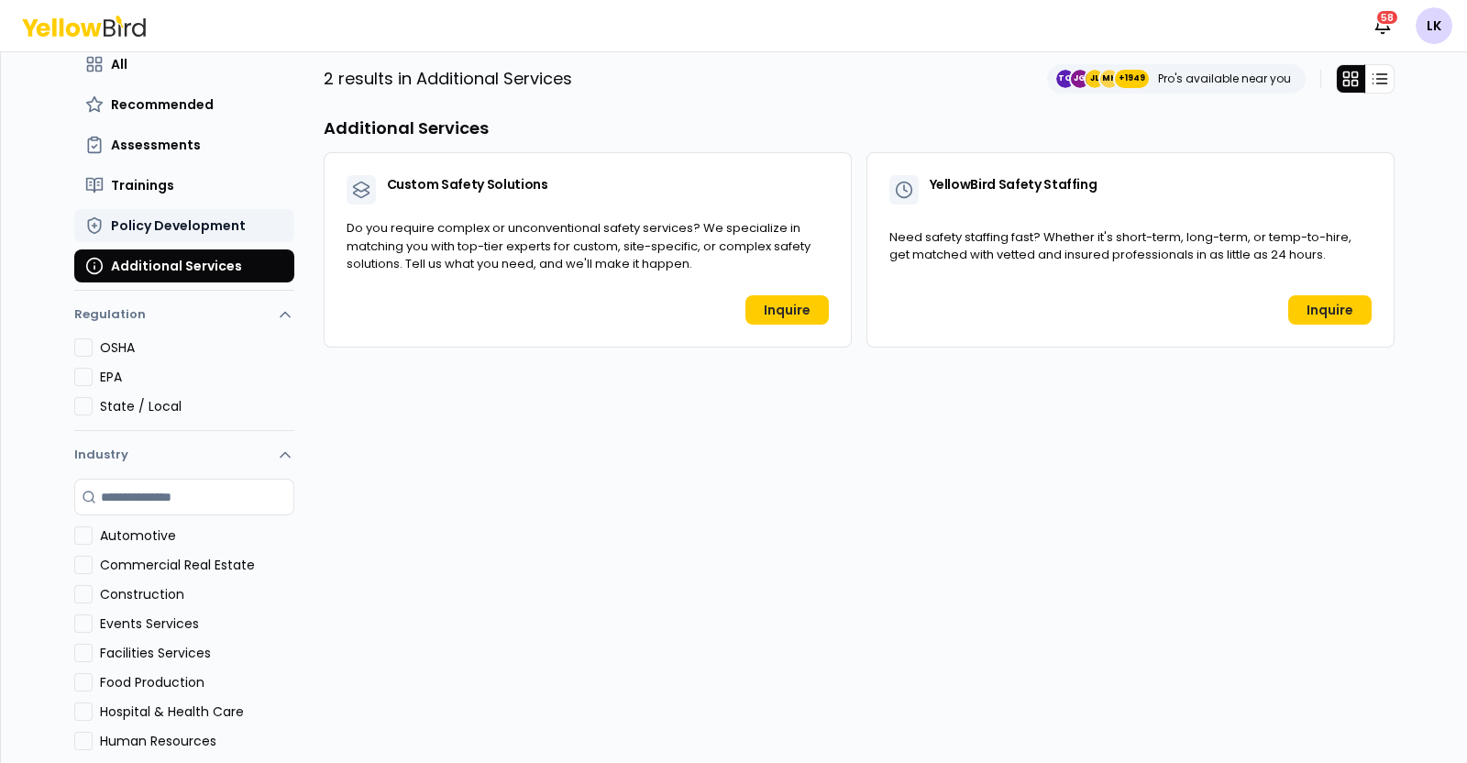  Describe the element at coordinates (156, 145) in the screenshot. I see `span: Assessments` at that location.